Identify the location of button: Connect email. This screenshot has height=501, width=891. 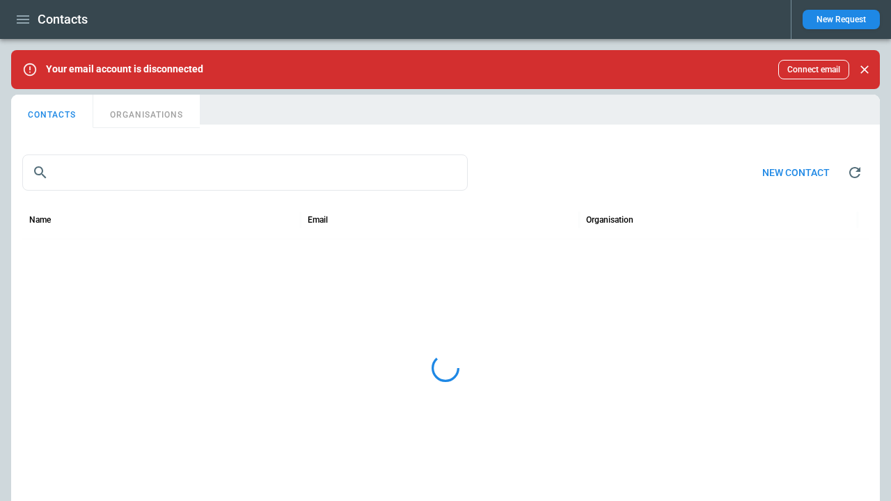
(814, 70).